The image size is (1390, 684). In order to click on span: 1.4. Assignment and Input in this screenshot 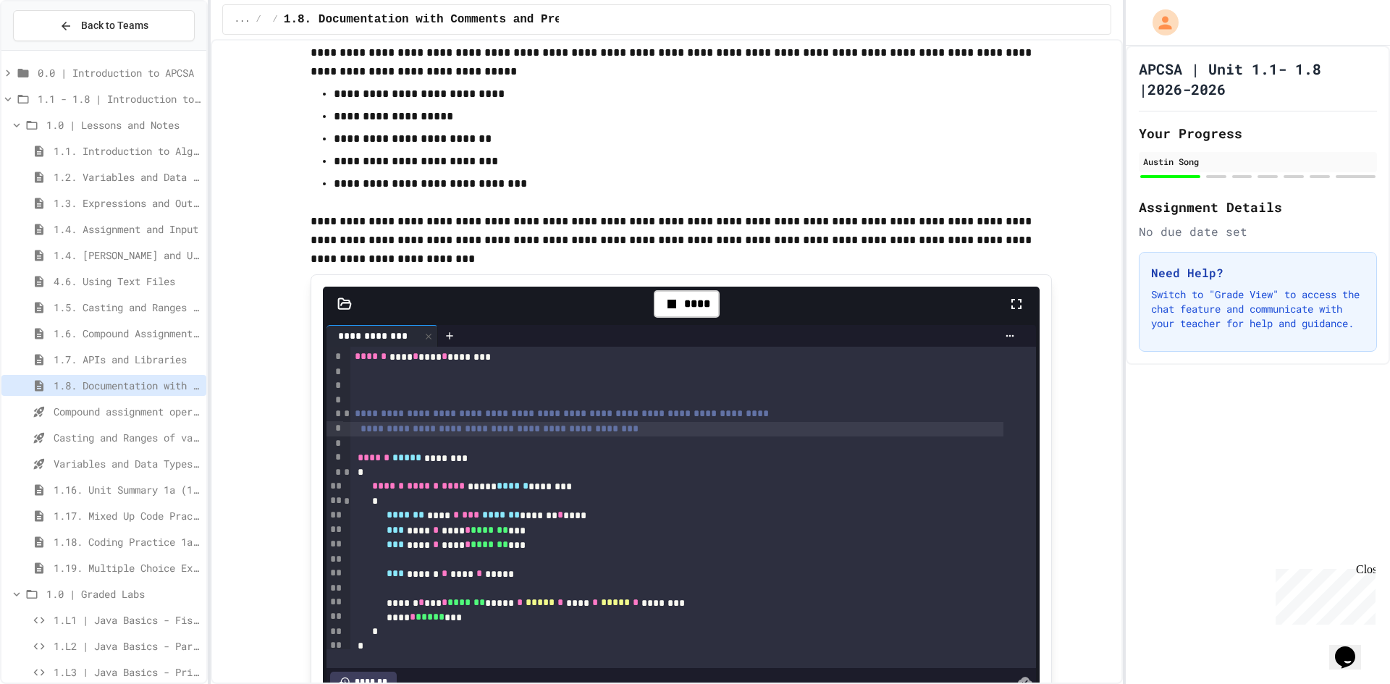, I will do `click(127, 229)`.